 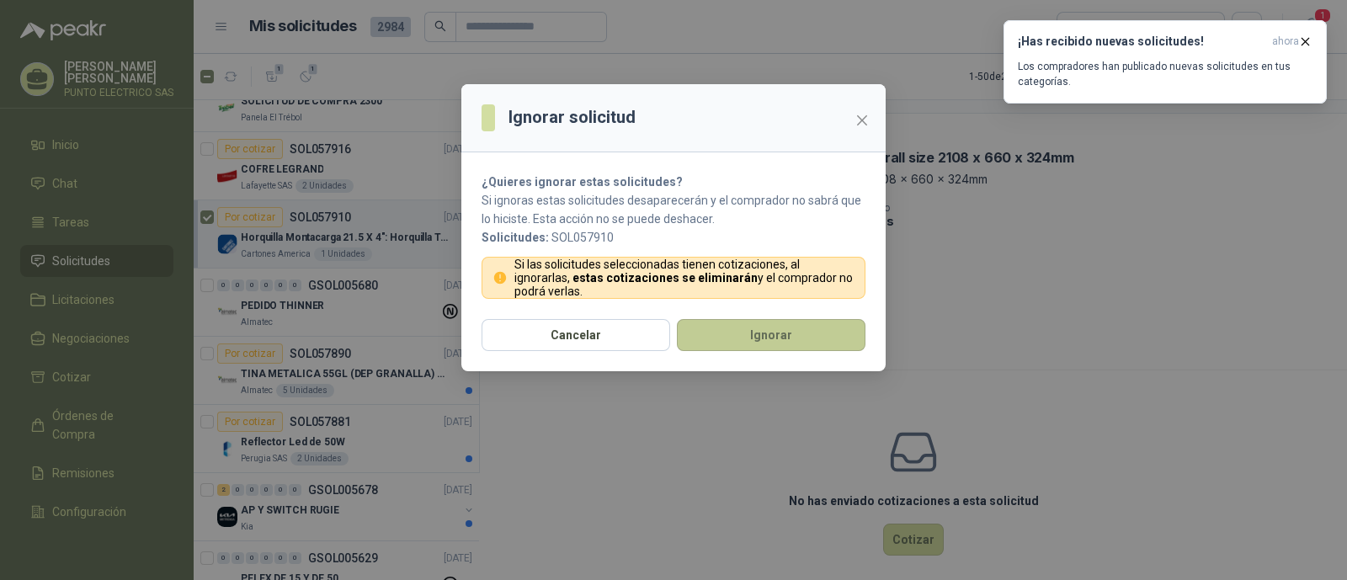 I want to click on span: close, so click(x=862, y=120).